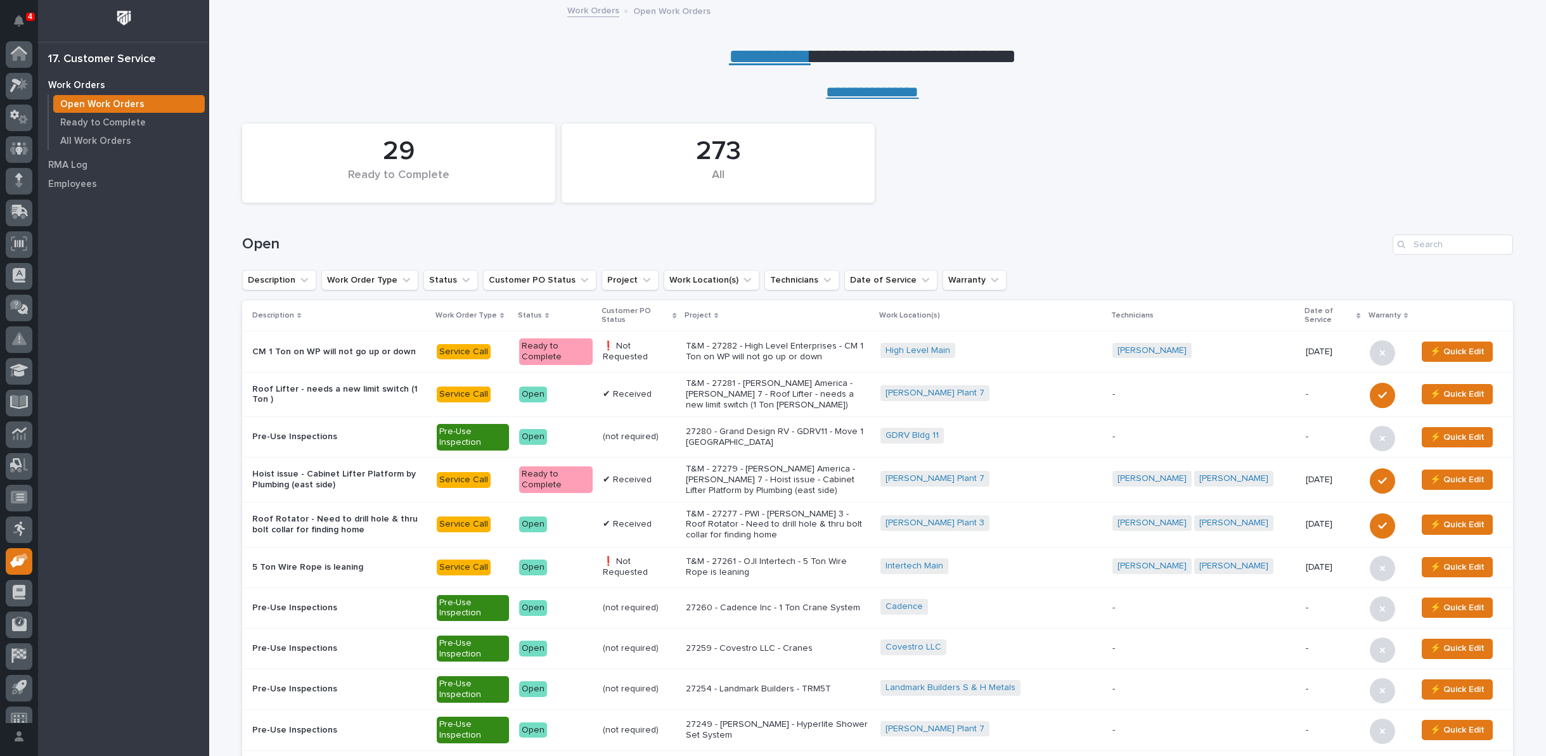 The width and height of the screenshot is (1546, 756). What do you see at coordinates (530, 316) in the screenshot?
I see `p: Status` at bounding box center [530, 316].